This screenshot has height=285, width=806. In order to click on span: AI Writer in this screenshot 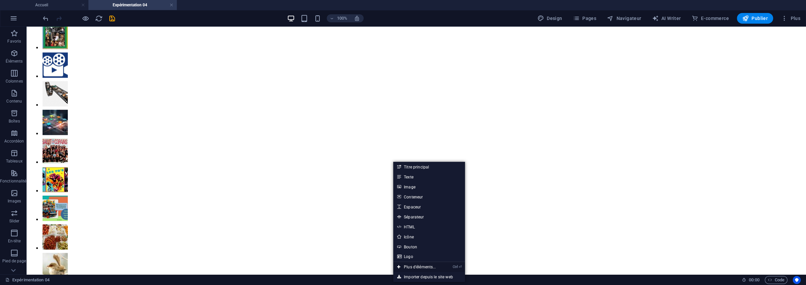, I will do `click(666, 18)`.